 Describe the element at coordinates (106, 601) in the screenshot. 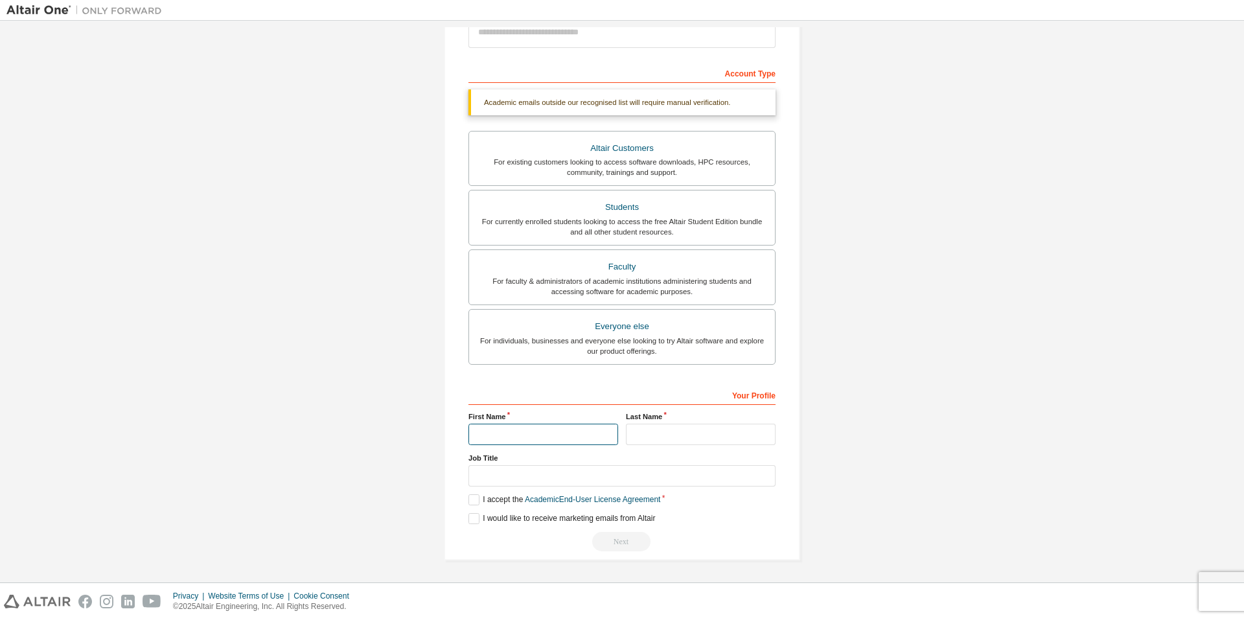

I see `img: instagram.svg` at that location.